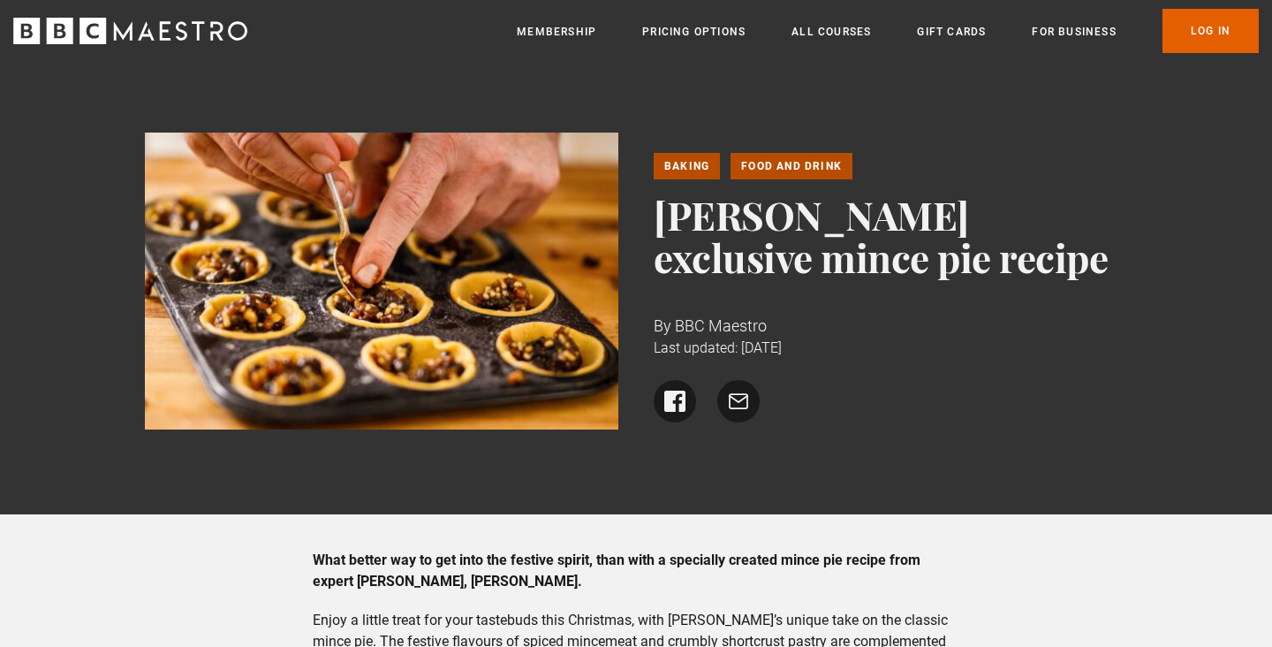 This screenshot has width=1272, height=647. I want to click on a: Pricing Options, so click(693, 32).